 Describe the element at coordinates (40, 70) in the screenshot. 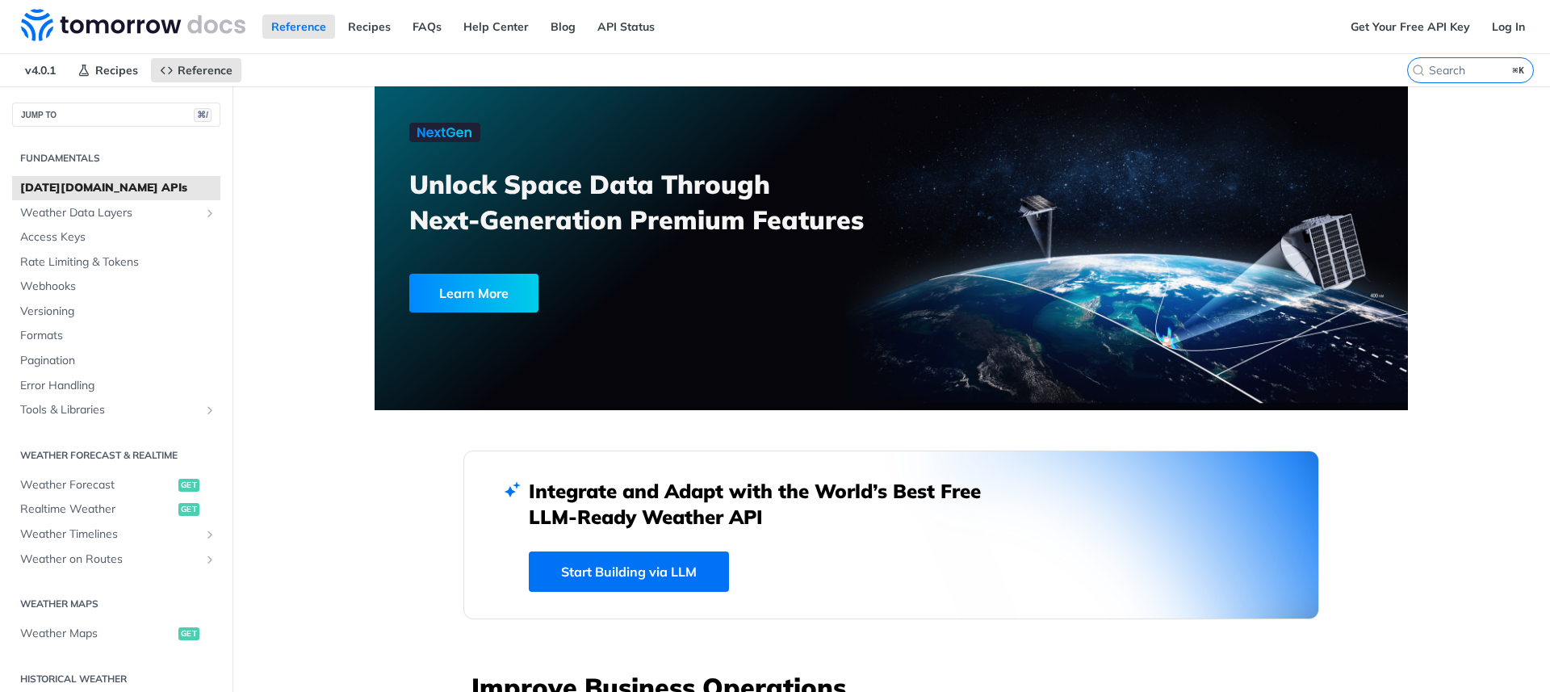

I see `span: v4.0.1` at that location.